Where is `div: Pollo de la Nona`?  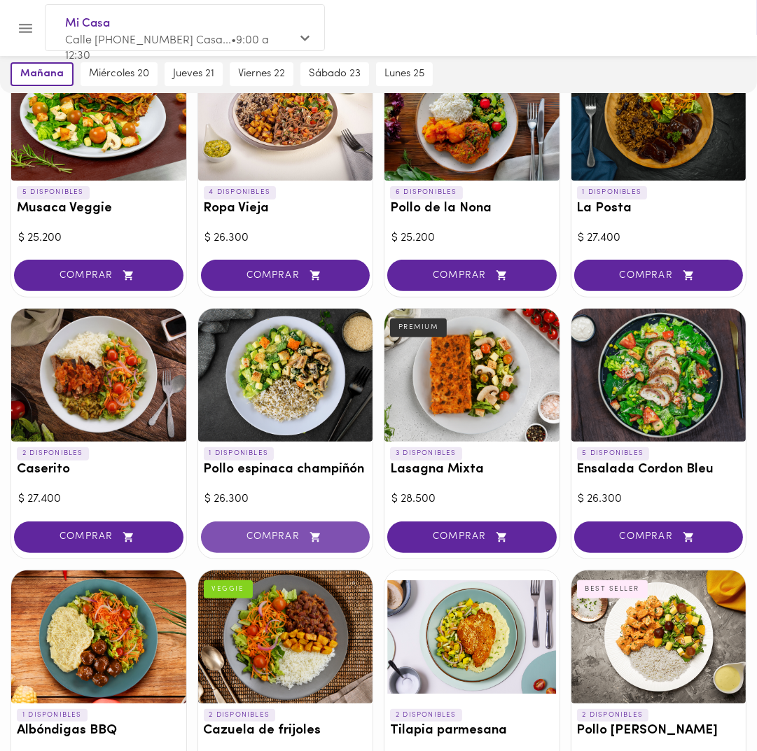 div: Pollo de la Nona is located at coordinates (472, 114).